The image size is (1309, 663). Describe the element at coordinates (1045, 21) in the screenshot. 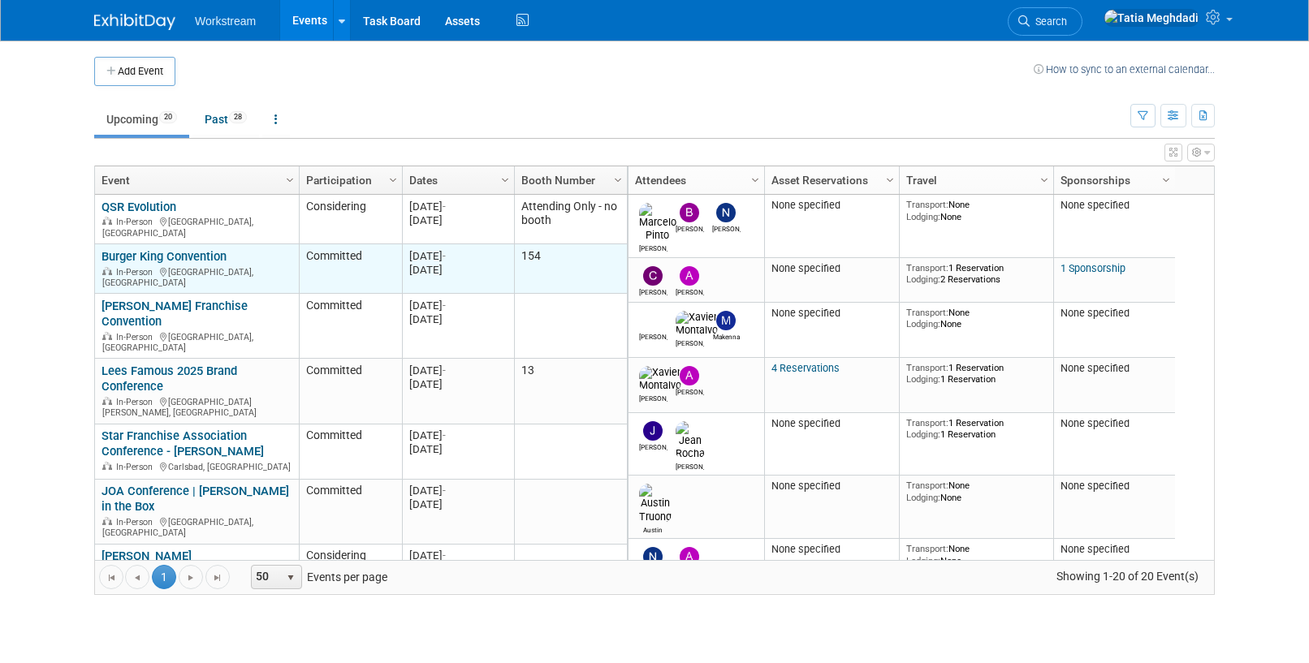

I see `a: Search` at that location.